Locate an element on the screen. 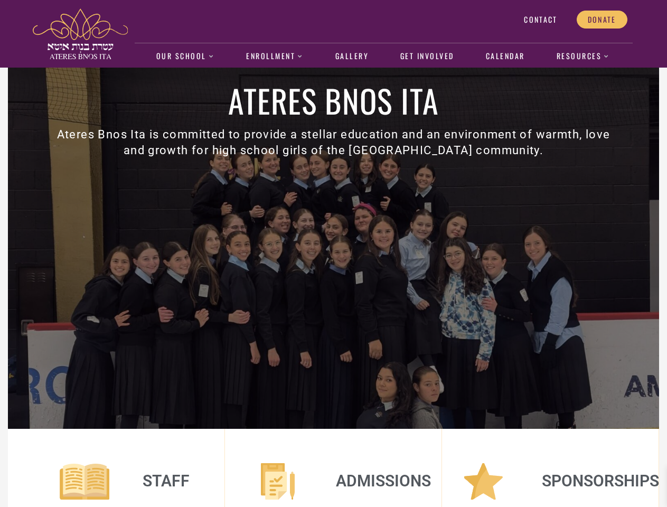 The image size is (667, 507). a: Resources is located at coordinates (583, 56).